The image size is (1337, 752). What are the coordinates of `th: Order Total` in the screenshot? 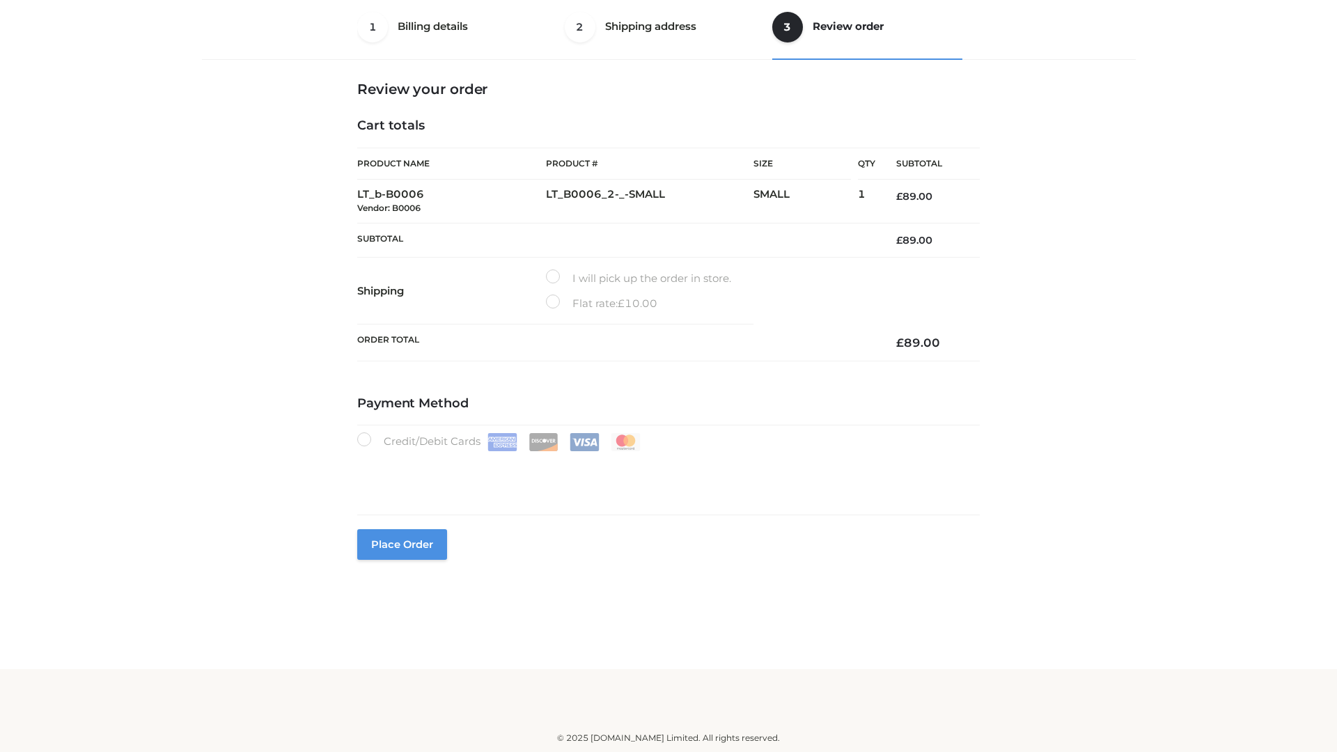 It's located at (616, 343).